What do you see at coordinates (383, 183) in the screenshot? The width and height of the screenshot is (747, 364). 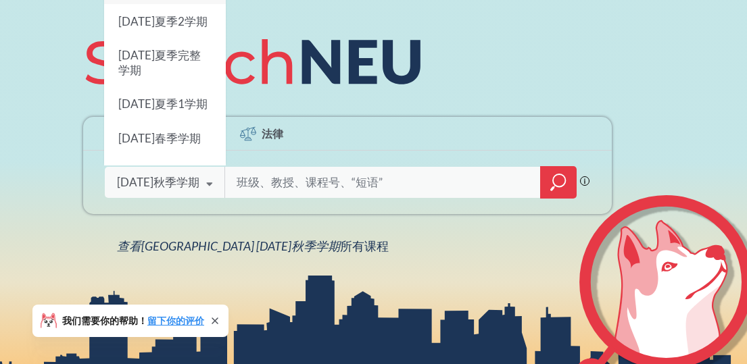 I see `input: 班级、教授、课程号、“短语”` at bounding box center [383, 183].